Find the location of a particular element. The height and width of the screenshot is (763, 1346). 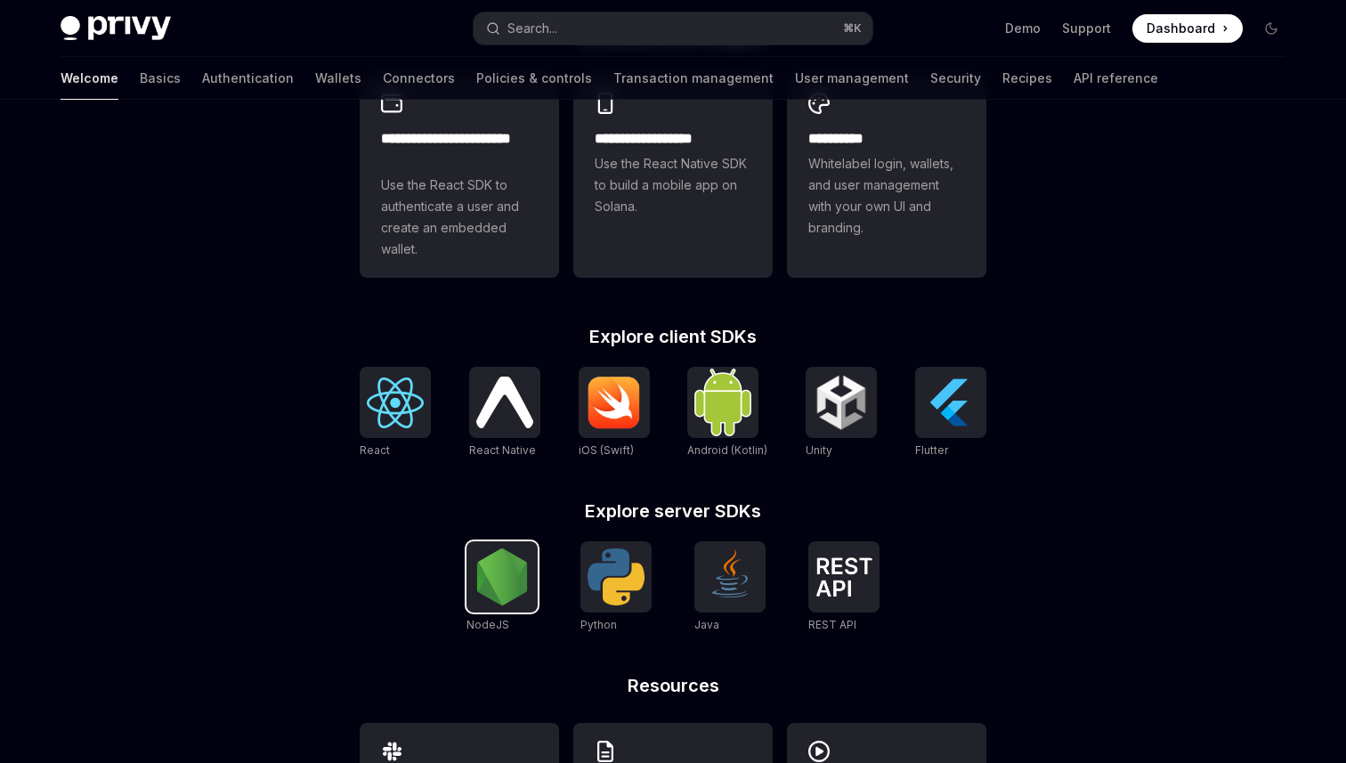

span: Python is located at coordinates (598, 624).